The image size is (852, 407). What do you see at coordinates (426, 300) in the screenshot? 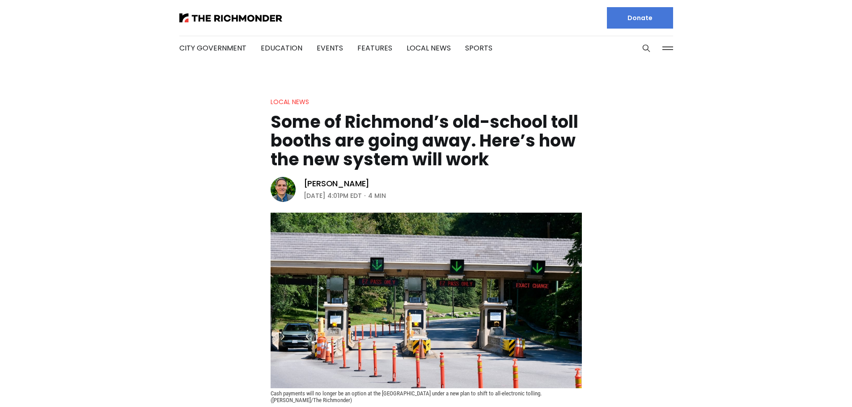
I see `img: Some of Richmond’s old-school toll booths are going away. Here’s how the new system will work` at bounding box center [426, 300].